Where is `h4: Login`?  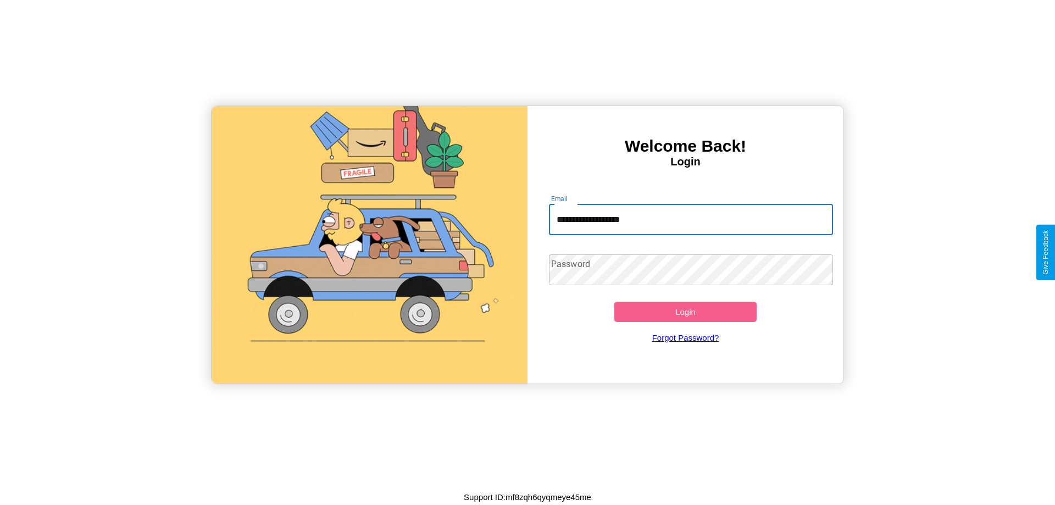 h4: Login is located at coordinates (685, 162).